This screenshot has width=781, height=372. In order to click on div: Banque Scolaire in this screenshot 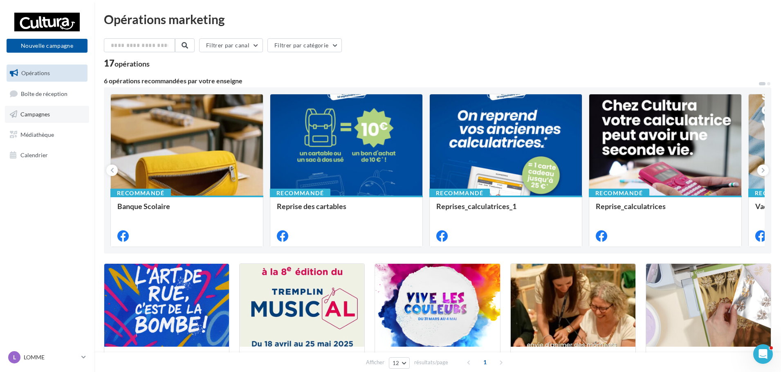, I will do `click(187, 211)`.